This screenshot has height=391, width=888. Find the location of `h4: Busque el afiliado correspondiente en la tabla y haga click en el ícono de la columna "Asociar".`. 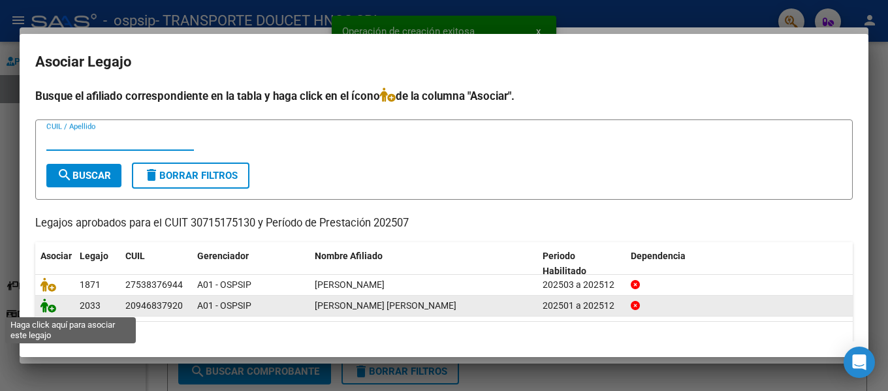

h4: Busque el afiliado correspondiente en la tabla y haga click en el ícono de la columna "Asociar". is located at coordinates (444, 96).